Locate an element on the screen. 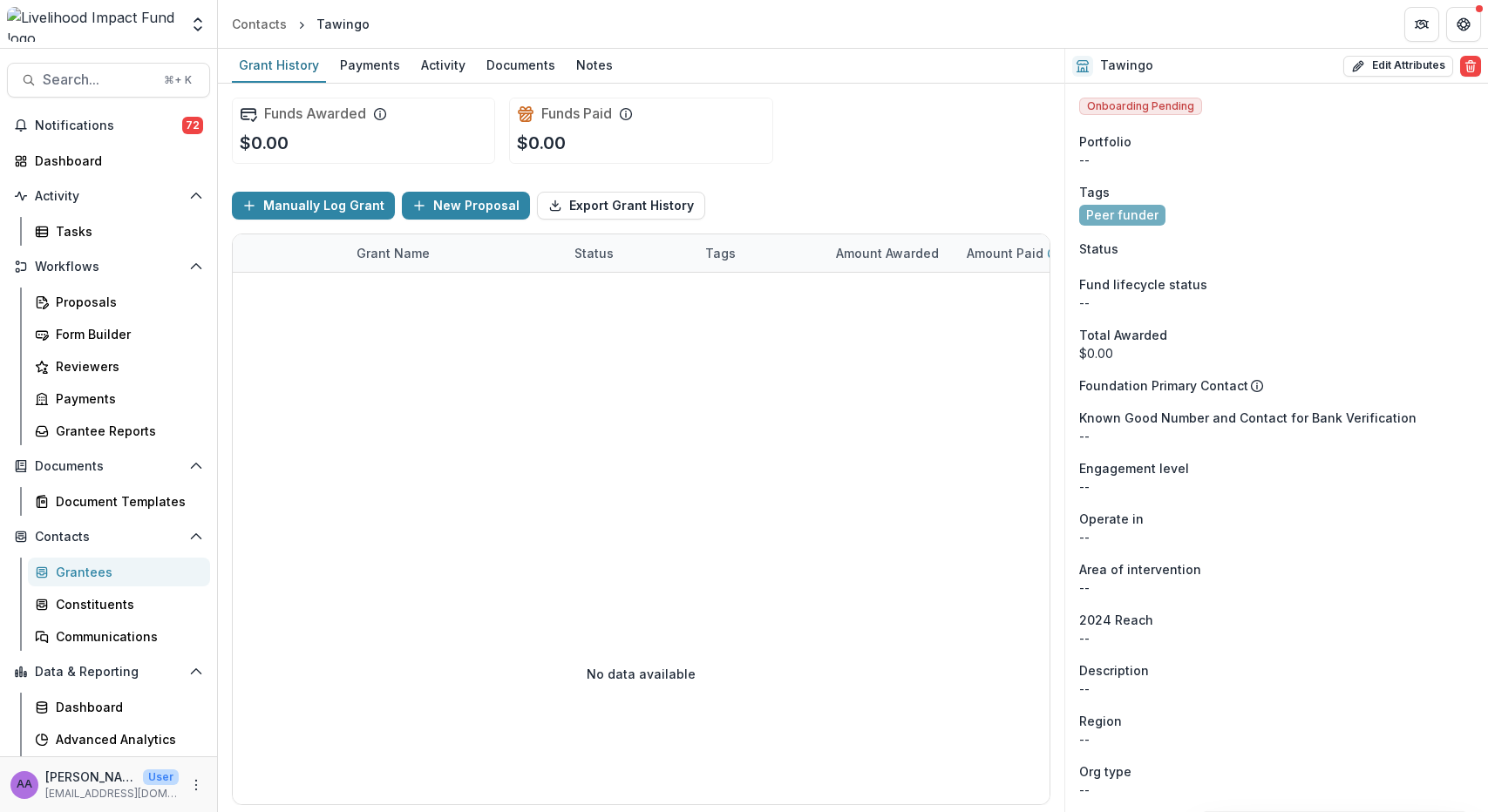 The height and width of the screenshot is (812, 1488). span: Status is located at coordinates (1099, 249).